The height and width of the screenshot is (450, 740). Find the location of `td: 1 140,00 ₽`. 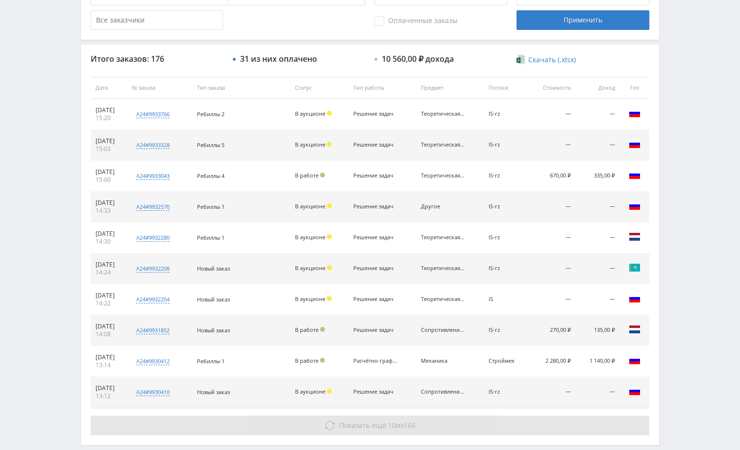

td: 1 140,00 ₽ is located at coordinates (598, 361).